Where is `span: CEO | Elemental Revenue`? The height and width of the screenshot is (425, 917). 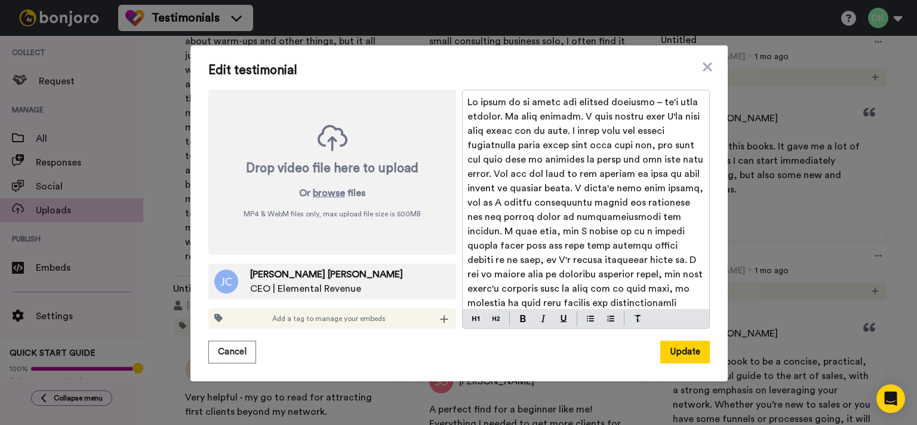
span: CEO | Elemental Revenue is located at coordinates (327, 288).